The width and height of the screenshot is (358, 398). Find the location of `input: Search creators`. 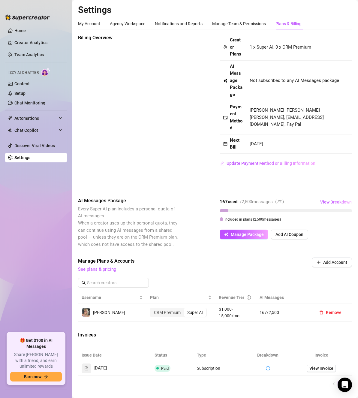

input: Search creators is located at coordinates (114, 283).